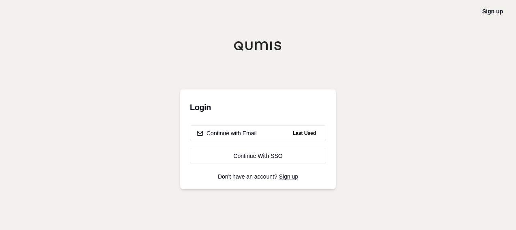 This screenshot has height=230, width=516. What do you see at coordinates (258, 156) in the screenshot?
I see `div: Continue With SSO` at bounding box center [258, 156].